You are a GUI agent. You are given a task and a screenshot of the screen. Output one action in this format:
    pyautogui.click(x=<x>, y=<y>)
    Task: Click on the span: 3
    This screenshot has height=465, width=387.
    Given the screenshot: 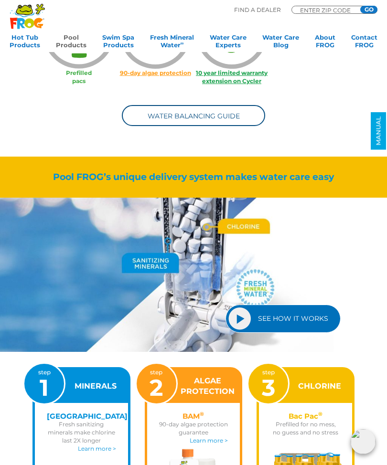 What is the action you would take?
    pyautogui.click(x=268, y=387)
    